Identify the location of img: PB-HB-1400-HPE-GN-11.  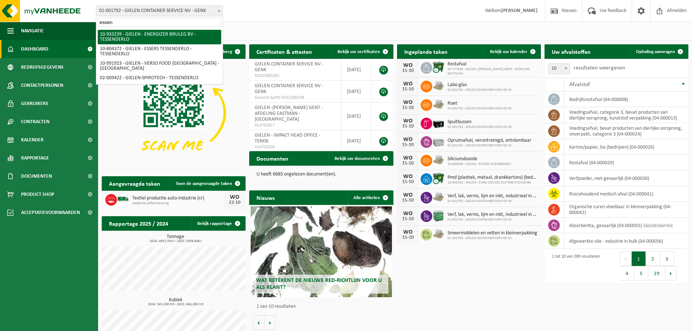
(439, 216).